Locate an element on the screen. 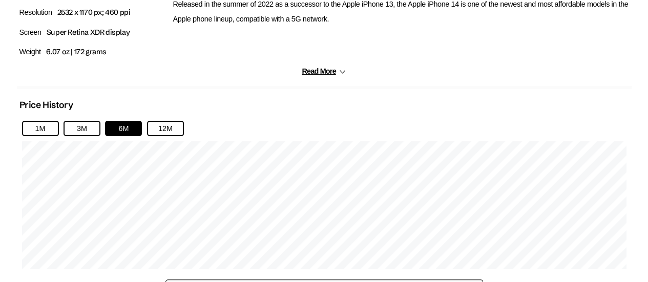 The height and width of the screenshot is (282, 648). span: Super Retina XDR display is located at coordinates (88, 32).